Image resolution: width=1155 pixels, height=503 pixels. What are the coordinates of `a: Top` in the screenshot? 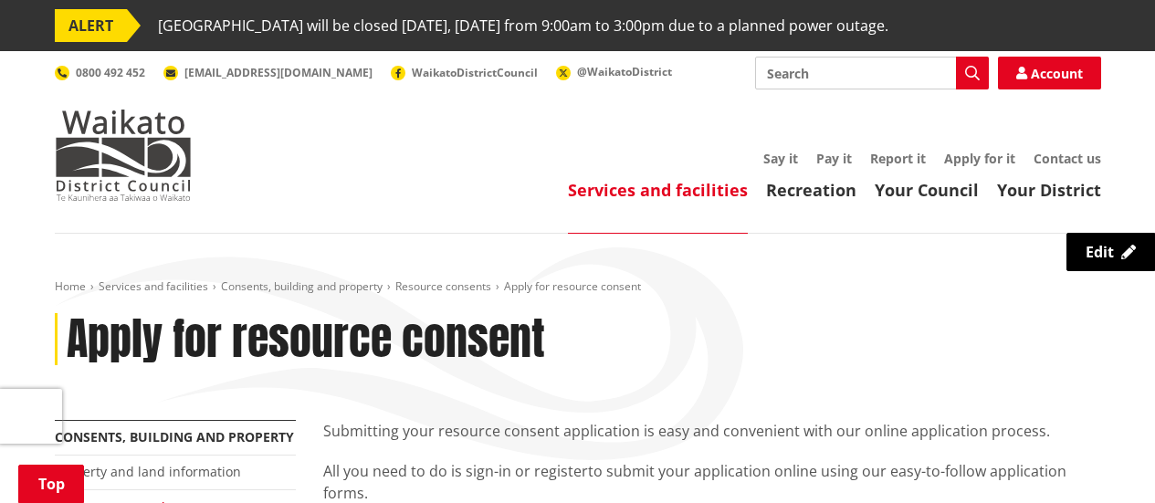 It's located at (51, 484).